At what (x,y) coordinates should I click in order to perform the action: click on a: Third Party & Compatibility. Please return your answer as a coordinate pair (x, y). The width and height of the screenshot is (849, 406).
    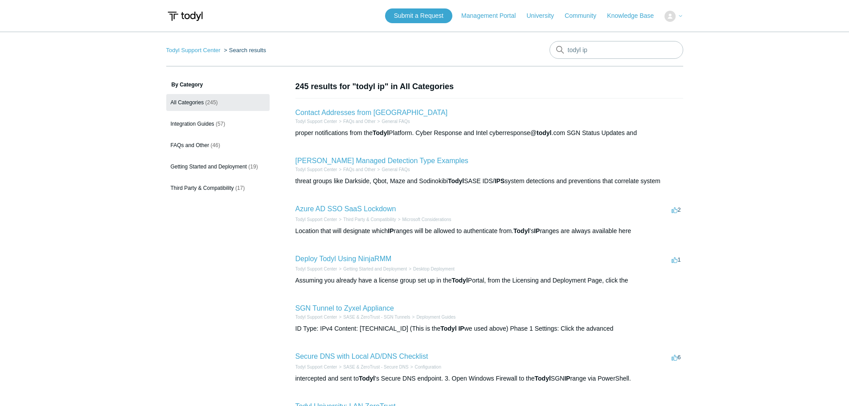
    Looking at the image, I should click on (370, 219).